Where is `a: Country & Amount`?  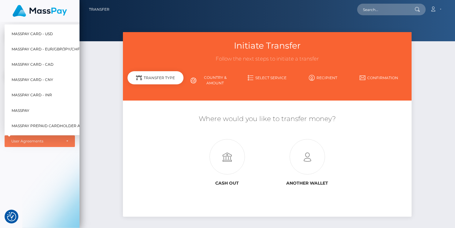 a: Country & Amount is located at coordinates (211, 80).